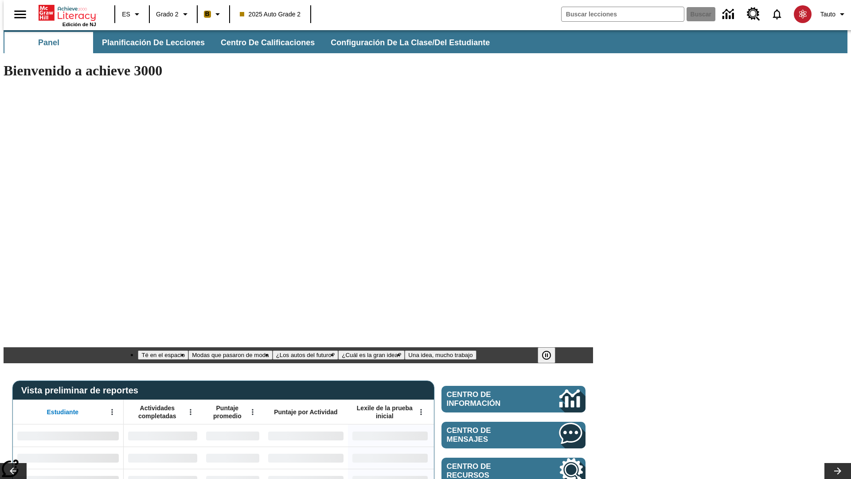 The image size is (851, 479). What do you see at coordinates (753, 14) in the screenshot?
I see `a: Centro de recursos, Se abrirá en una pestaña nueva.` at bounding box center [753, 14].